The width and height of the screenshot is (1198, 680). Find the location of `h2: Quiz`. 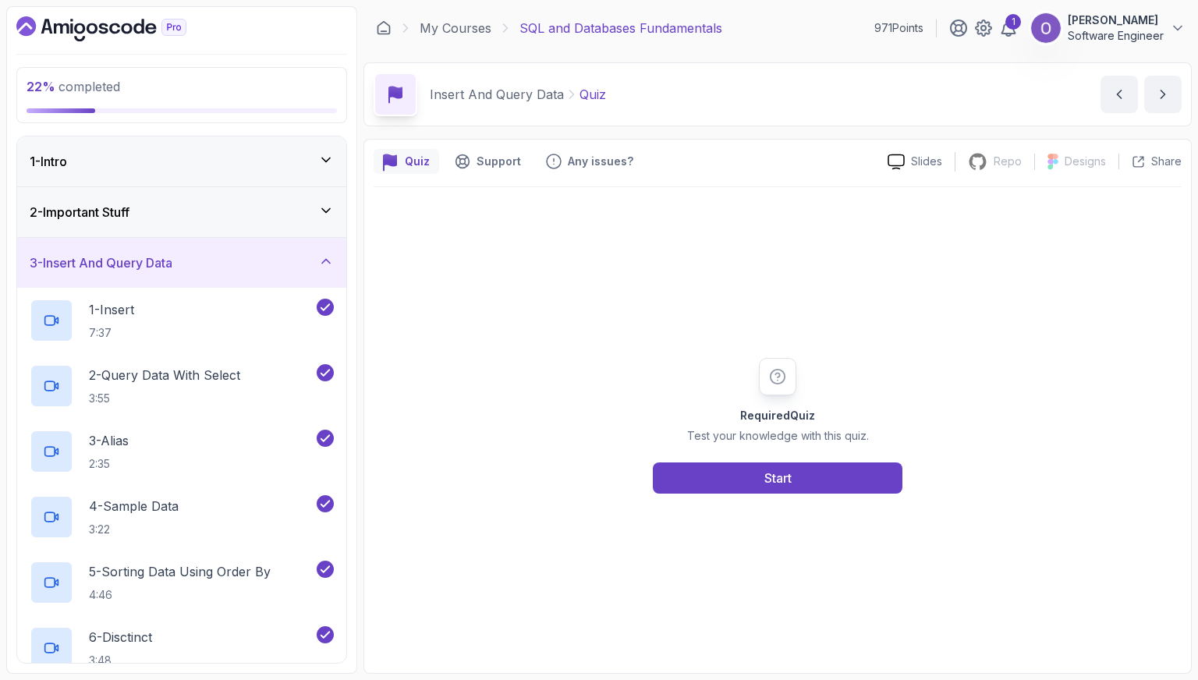

h2: Quiz is located at coordinates (777, 416).